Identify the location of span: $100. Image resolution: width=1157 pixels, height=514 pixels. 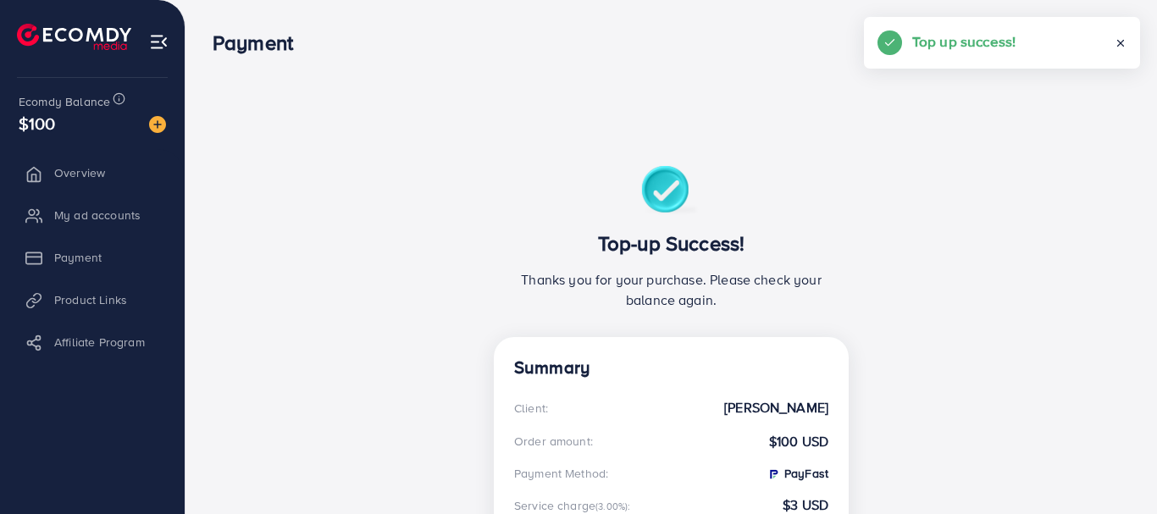
(37, 123).